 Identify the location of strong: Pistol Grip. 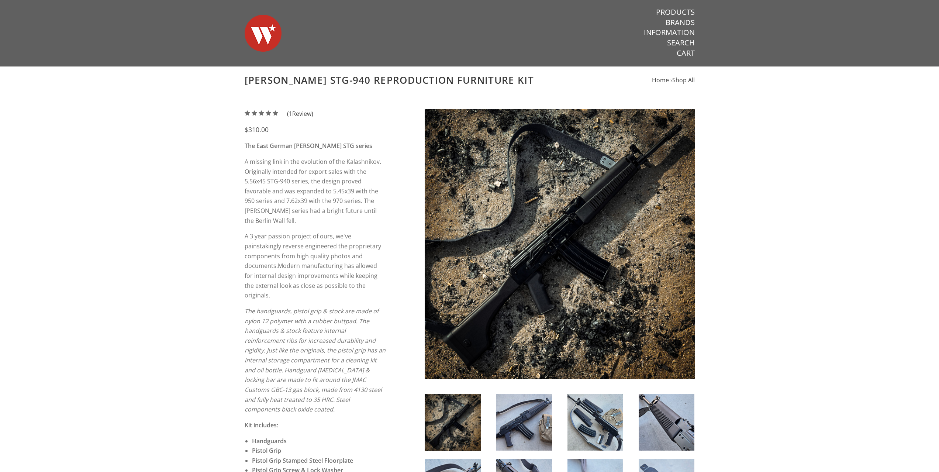
(266, 451).